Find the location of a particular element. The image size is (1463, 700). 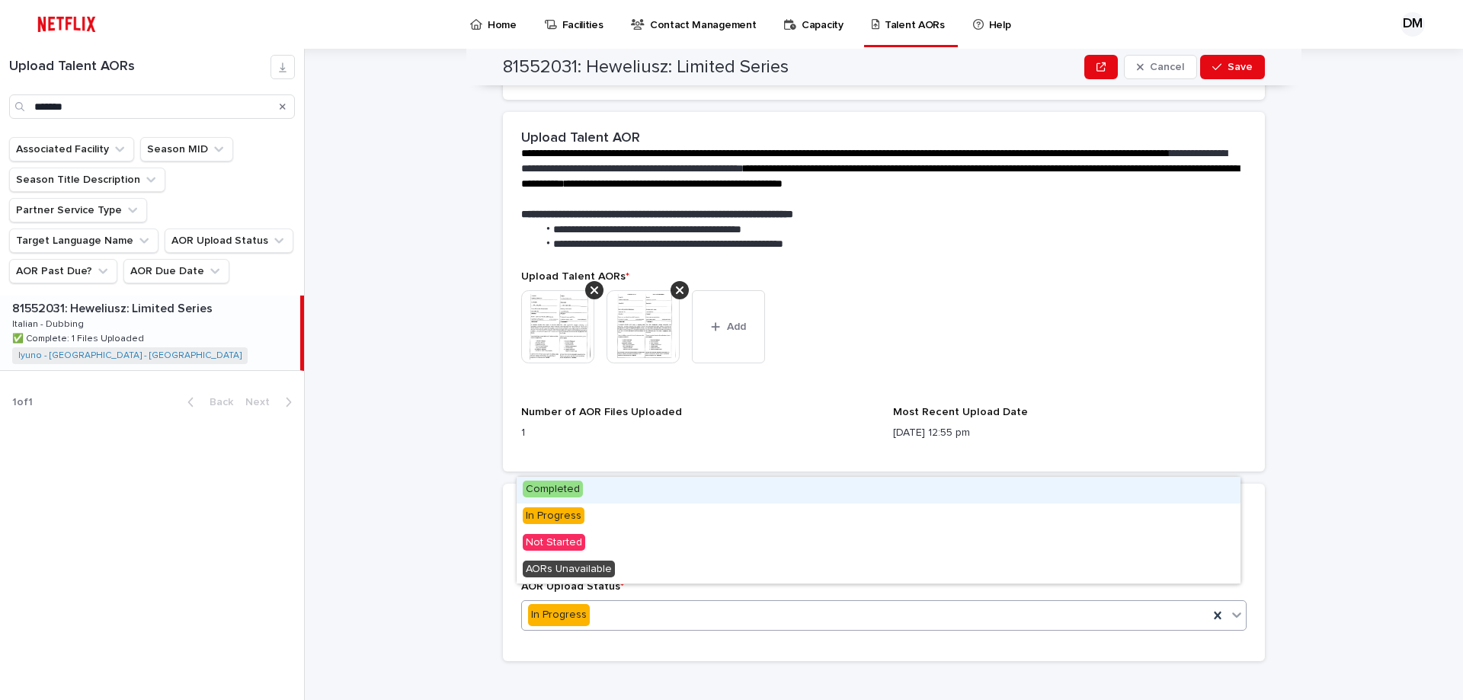

span: Completed is located at coordinates (552, 489).